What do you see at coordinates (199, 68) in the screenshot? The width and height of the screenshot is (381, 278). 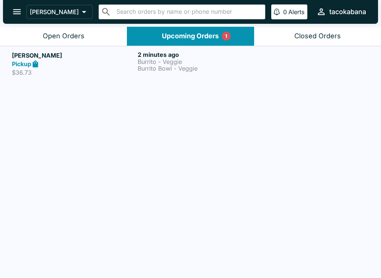 I see `p: Burrito Bowl - Veggie` at bounding box center [199, 68].